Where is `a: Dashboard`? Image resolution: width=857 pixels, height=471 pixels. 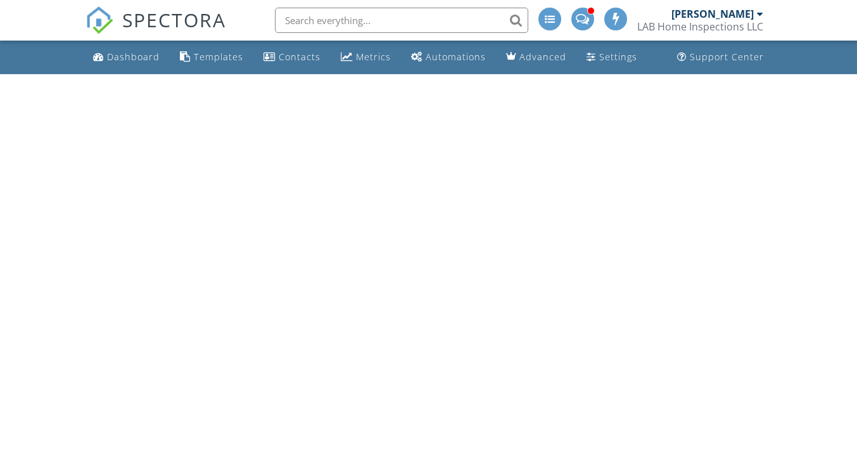
a: Dashboard is located at coordinates (126, 57).